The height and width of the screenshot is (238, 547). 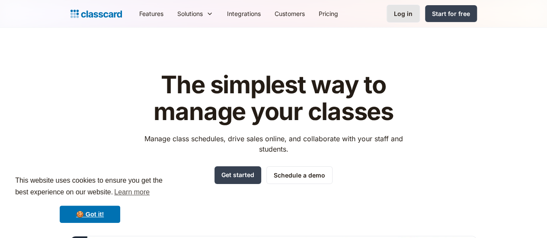 What do you see at coordinates (244, 13) in the screenshot?
I see `a: Integrations` at bounding box center [244, 13].